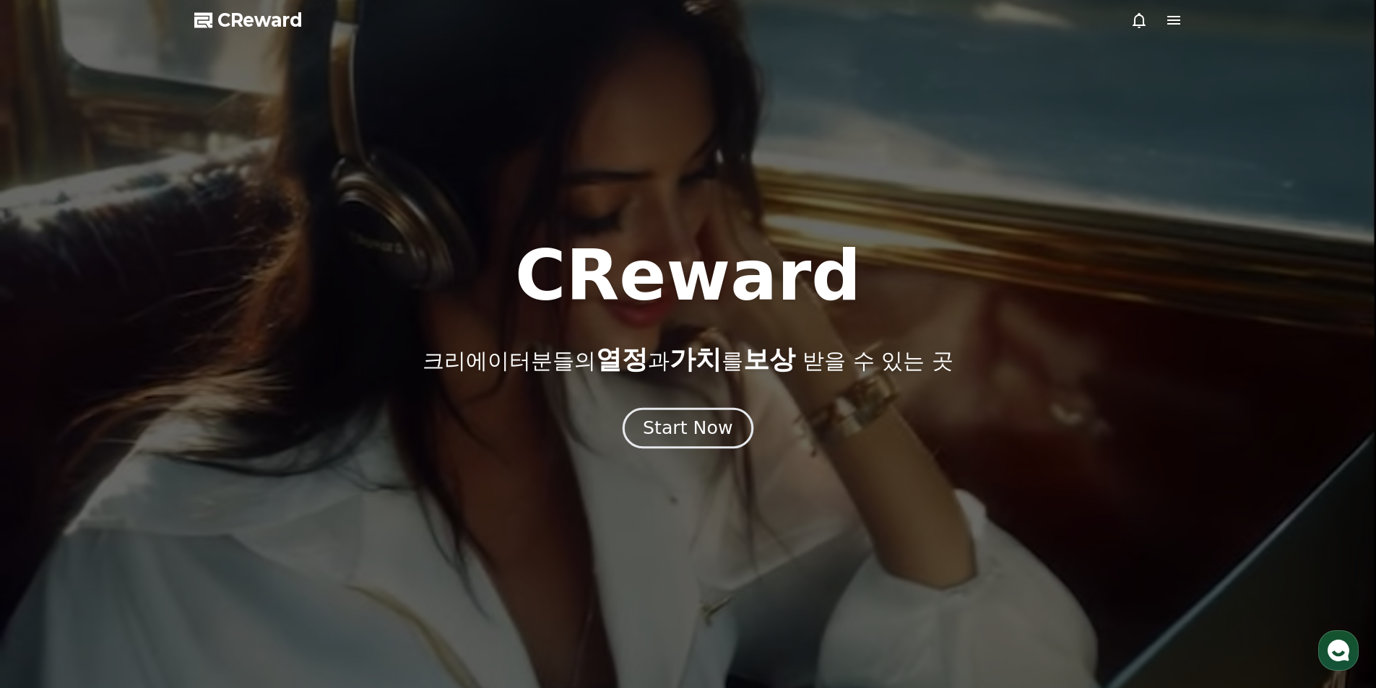 The width and height of the screenshot is (1376, 688). What do you see at coordinates (688, 430) in the screenshot?
I see `a: Start Now` at bounding box center [688, 430].